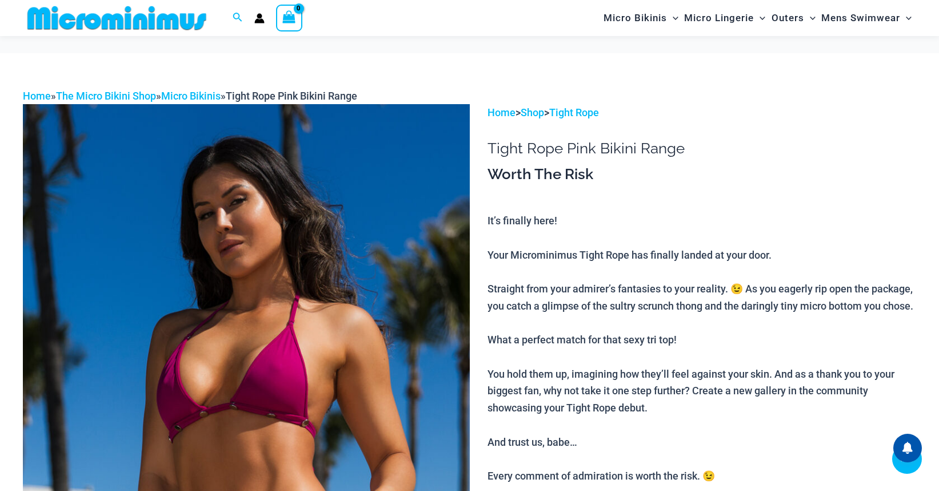 This screenshot has width=939, height=491. What do you see at coordinates (117, 18) in the screenshot?
I see `img: MM SHOP LOGO FLAT` at bounding box center [117, 18].